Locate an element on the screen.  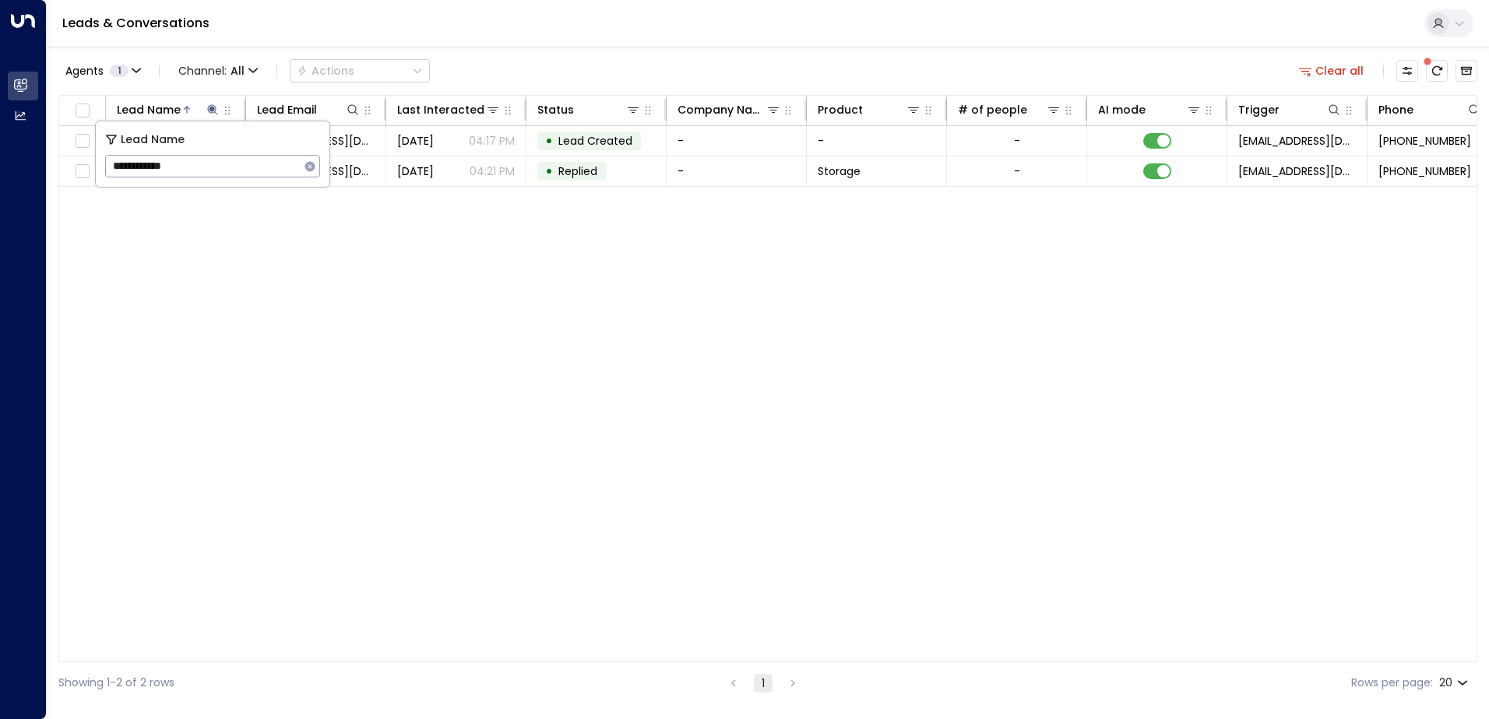
p: 04:17 PM is located at coordinates (491, 141).